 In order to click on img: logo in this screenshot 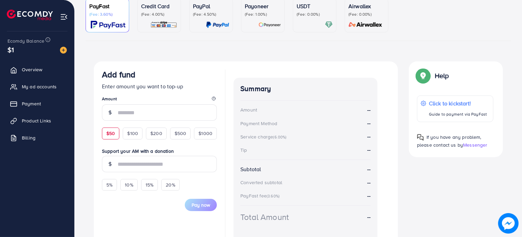, I will do `click(30, 15)`.